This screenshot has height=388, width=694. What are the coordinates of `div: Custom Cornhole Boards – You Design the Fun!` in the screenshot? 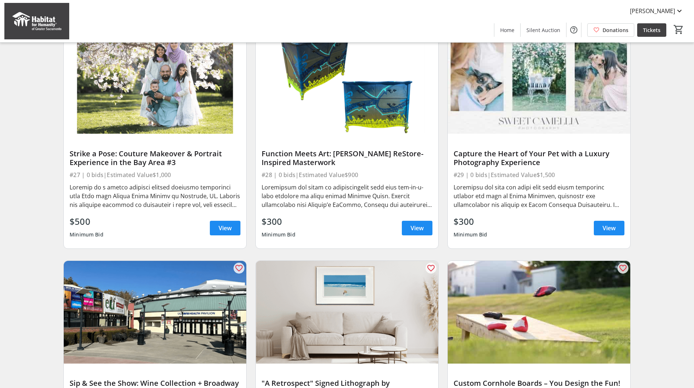 It's located at (539, 383).